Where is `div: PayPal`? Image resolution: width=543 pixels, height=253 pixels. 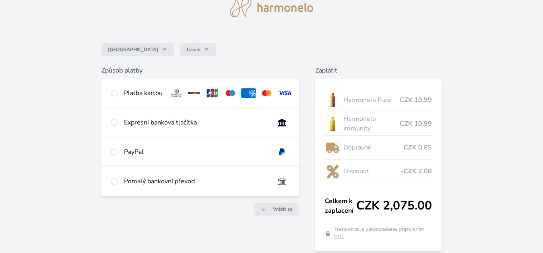
div: PayPal is located at coordinates (196, 152).